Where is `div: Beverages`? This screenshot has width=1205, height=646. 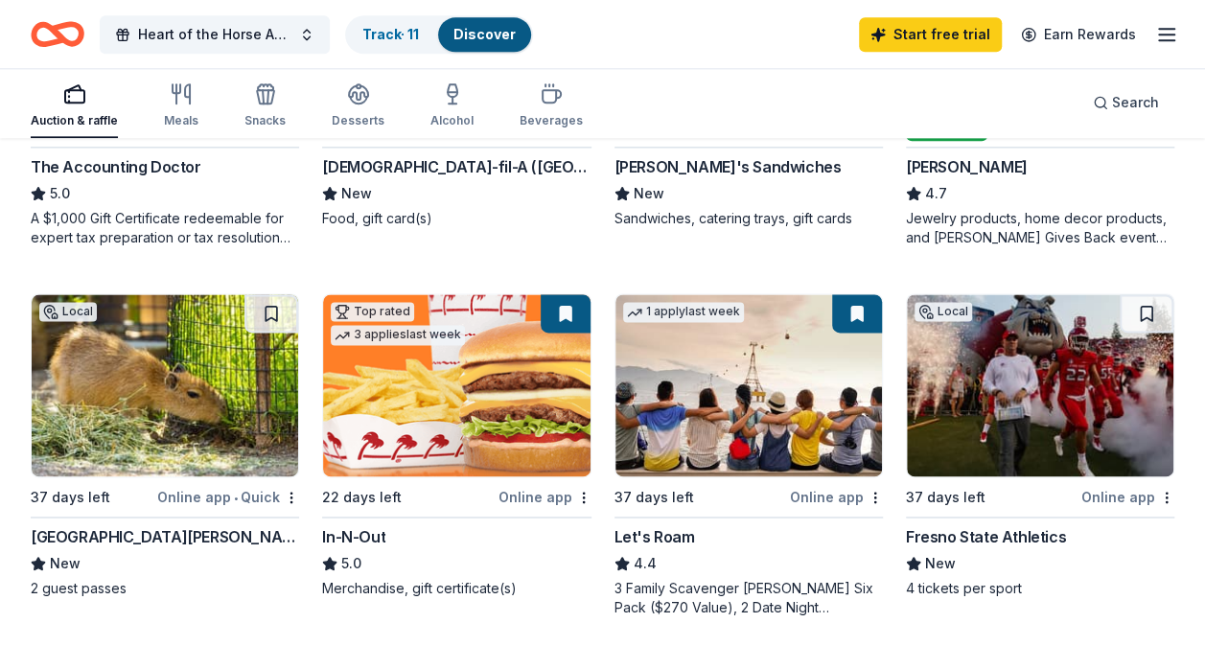 div: Beverages is located at coordinates (551, 121).